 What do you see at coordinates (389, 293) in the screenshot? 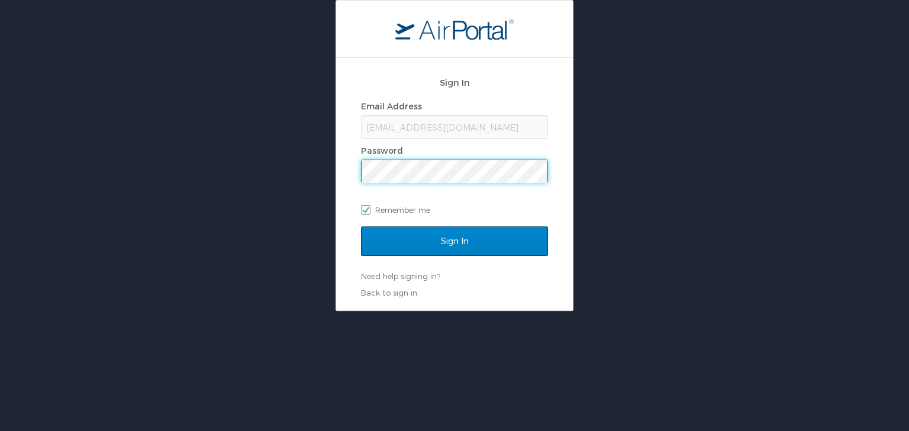
I see `a: Back to sign in` at bounding box center [389, 293].